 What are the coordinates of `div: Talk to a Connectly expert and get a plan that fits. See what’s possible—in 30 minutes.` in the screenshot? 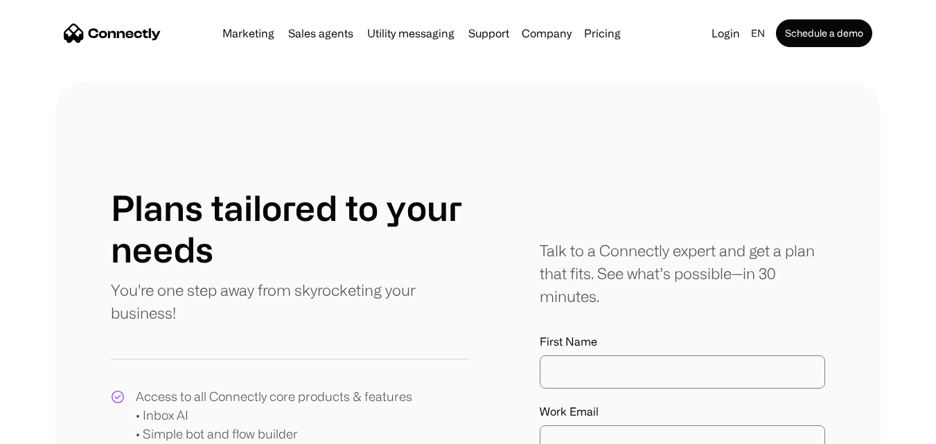 It's located at (683, 273).